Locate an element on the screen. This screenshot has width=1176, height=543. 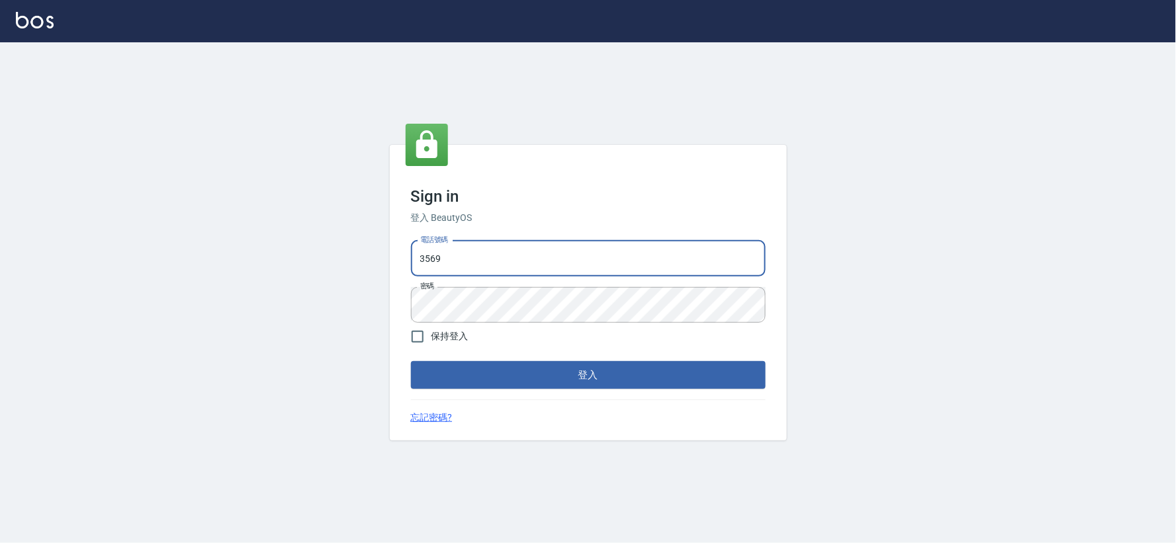
img: Logo is located at coordinates (34, 20).